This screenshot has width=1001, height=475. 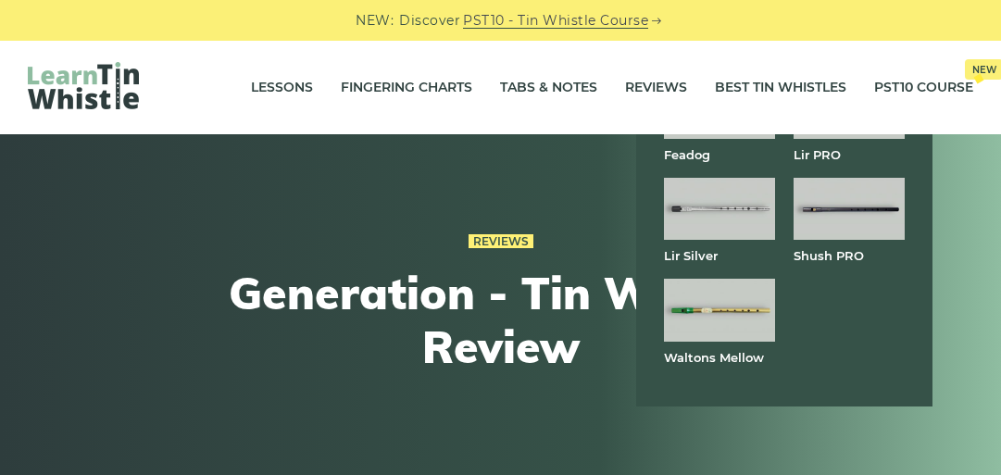 I want to click on h1: Generation - Tin Whistle Review, so click(x=501, y=319).